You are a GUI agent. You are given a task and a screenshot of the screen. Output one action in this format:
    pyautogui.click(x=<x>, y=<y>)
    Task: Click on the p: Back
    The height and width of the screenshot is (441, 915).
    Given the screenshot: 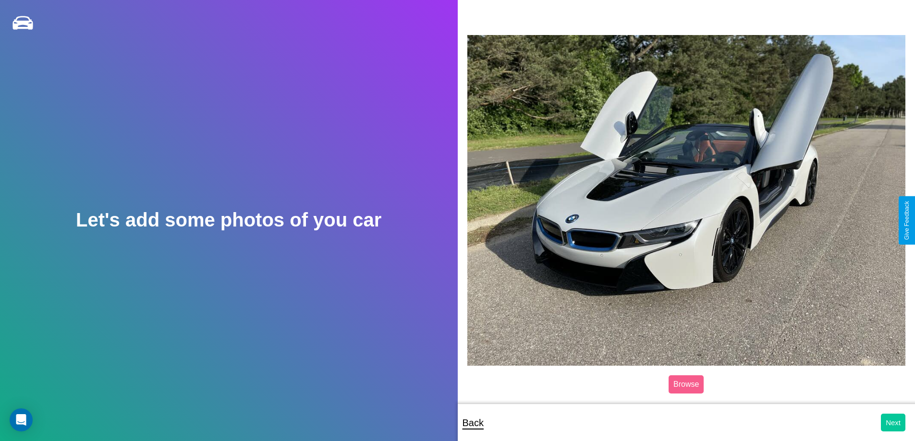 What is the action you would take?
    pyautogui.click(x=473, y=423)
    